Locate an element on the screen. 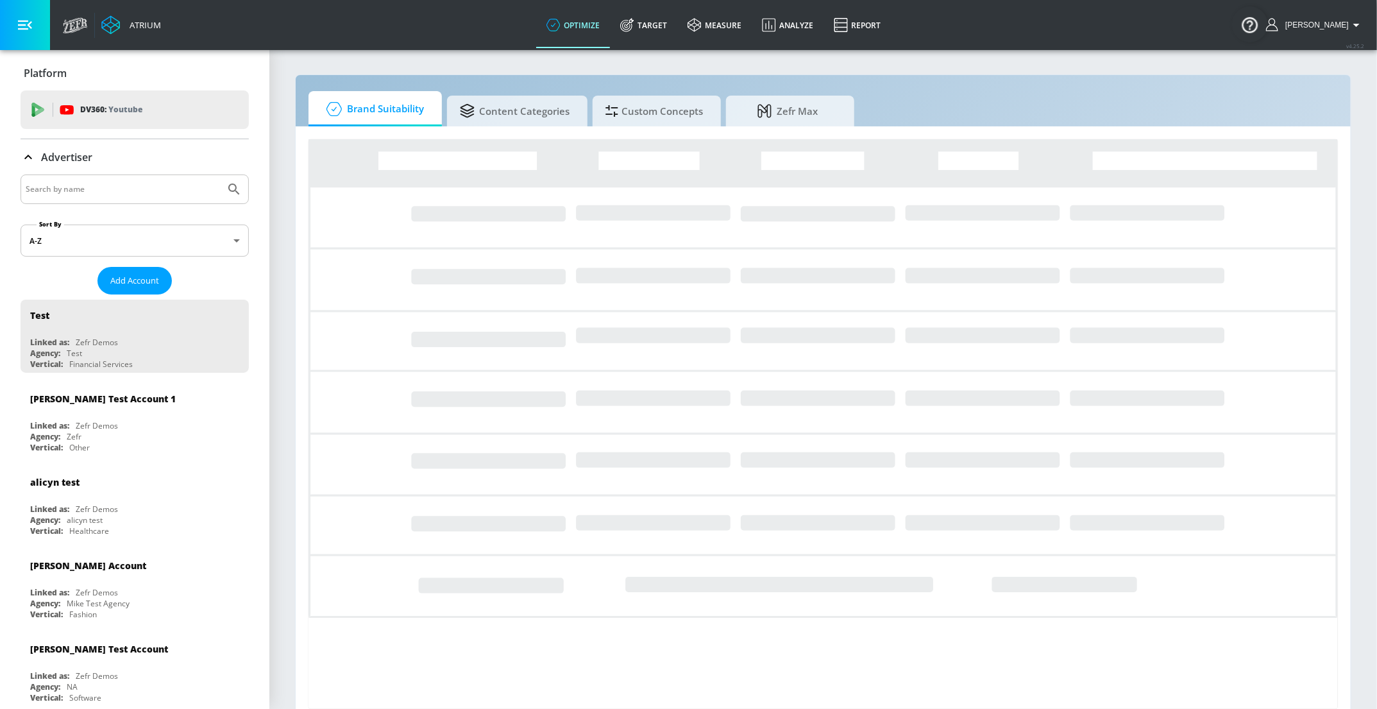  div: Software is located at coordinates (85, 697).